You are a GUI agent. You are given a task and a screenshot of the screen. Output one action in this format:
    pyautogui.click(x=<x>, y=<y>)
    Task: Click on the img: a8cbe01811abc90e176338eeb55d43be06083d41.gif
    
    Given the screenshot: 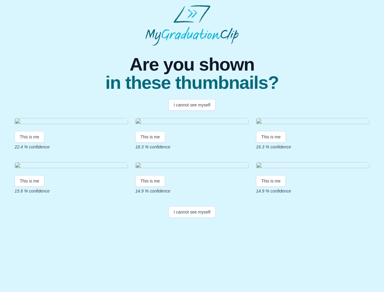 What is the action you would take?
    pyautogui.click(x=71, y=166)
    